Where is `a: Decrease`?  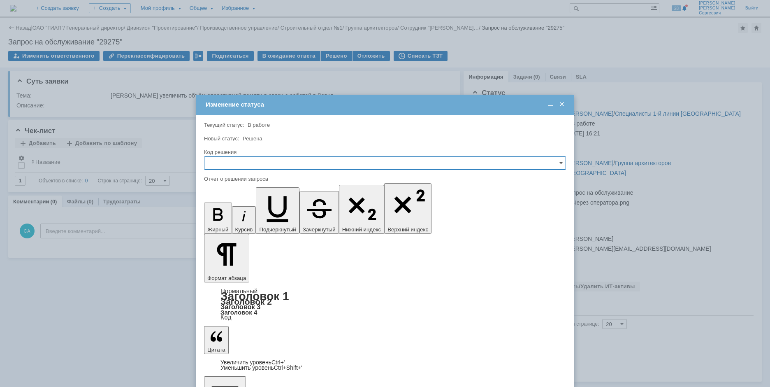
a: Decrease is located at coordinates (261, 367).